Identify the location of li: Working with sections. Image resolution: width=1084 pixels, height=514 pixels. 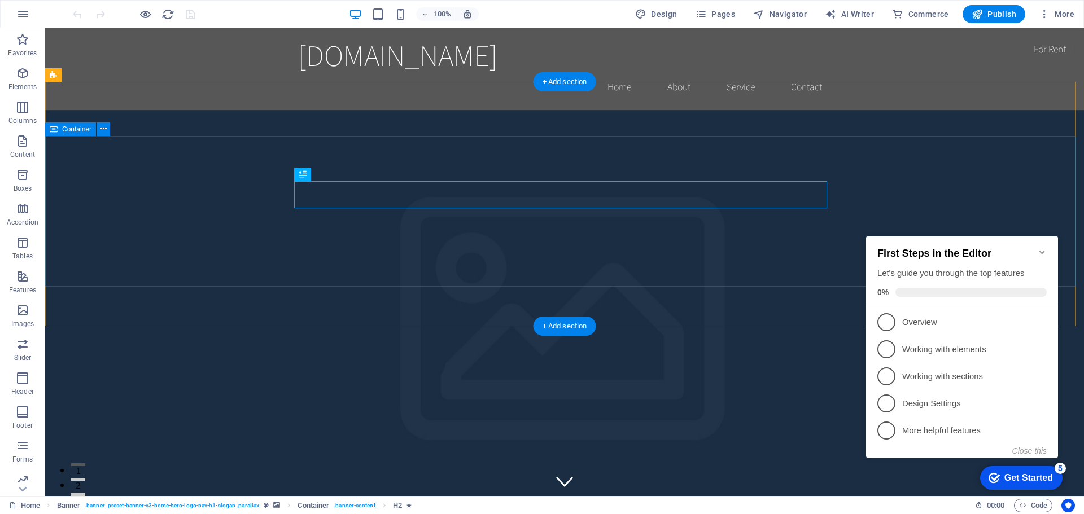
(100, 156).